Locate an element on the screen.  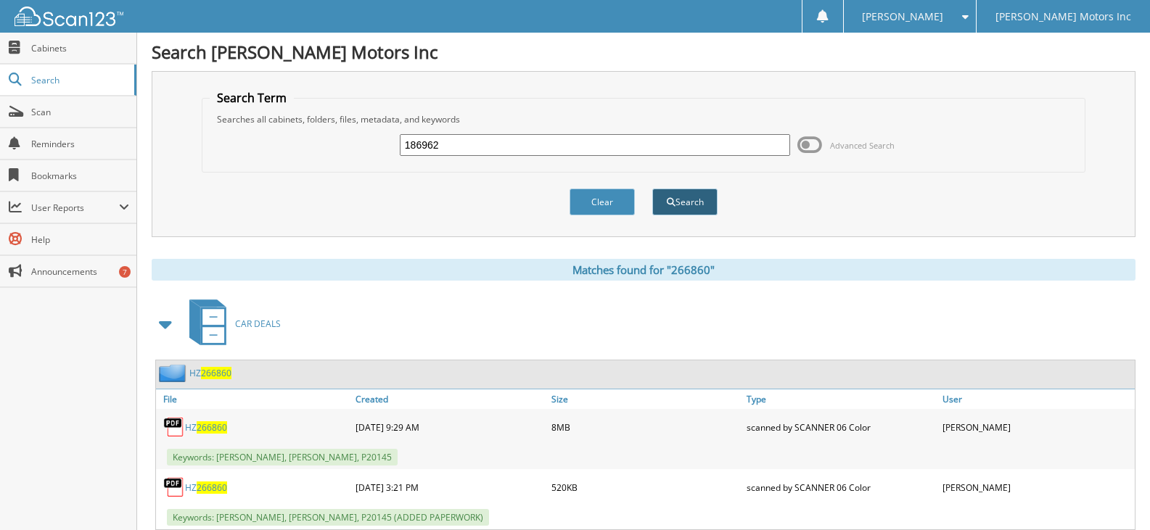
div: Matches found for "266860" is located at coordinates (644, 270).